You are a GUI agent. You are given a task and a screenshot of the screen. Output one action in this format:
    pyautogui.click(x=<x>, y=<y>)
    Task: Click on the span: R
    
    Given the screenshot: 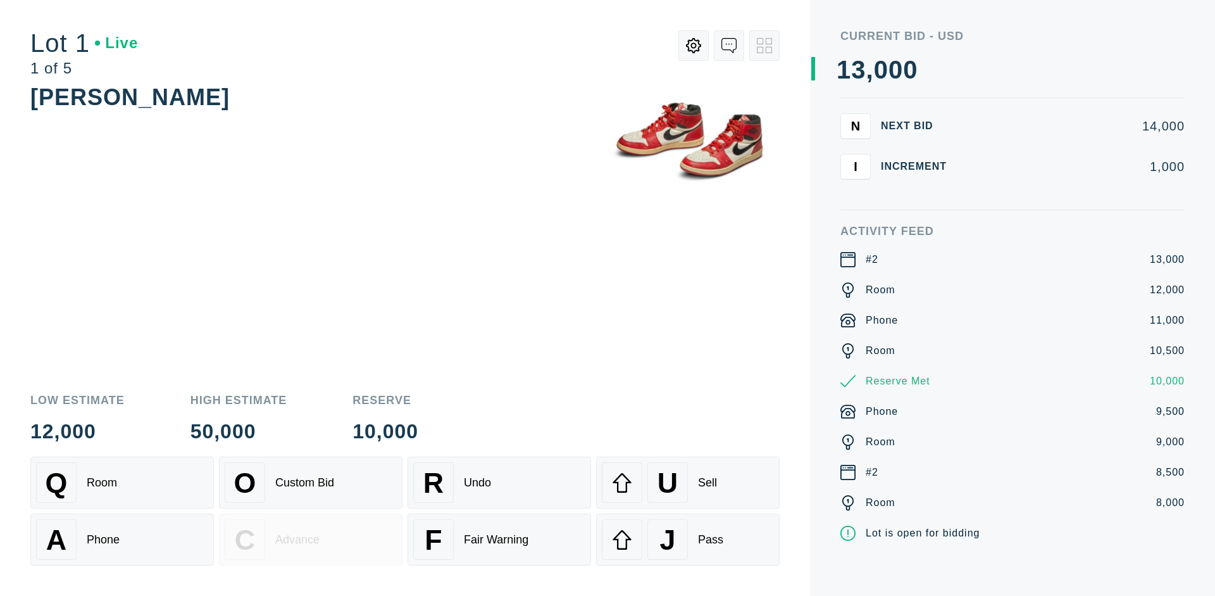 What is the action you would take?
    pyautogui.click(x=434, y=482)
    